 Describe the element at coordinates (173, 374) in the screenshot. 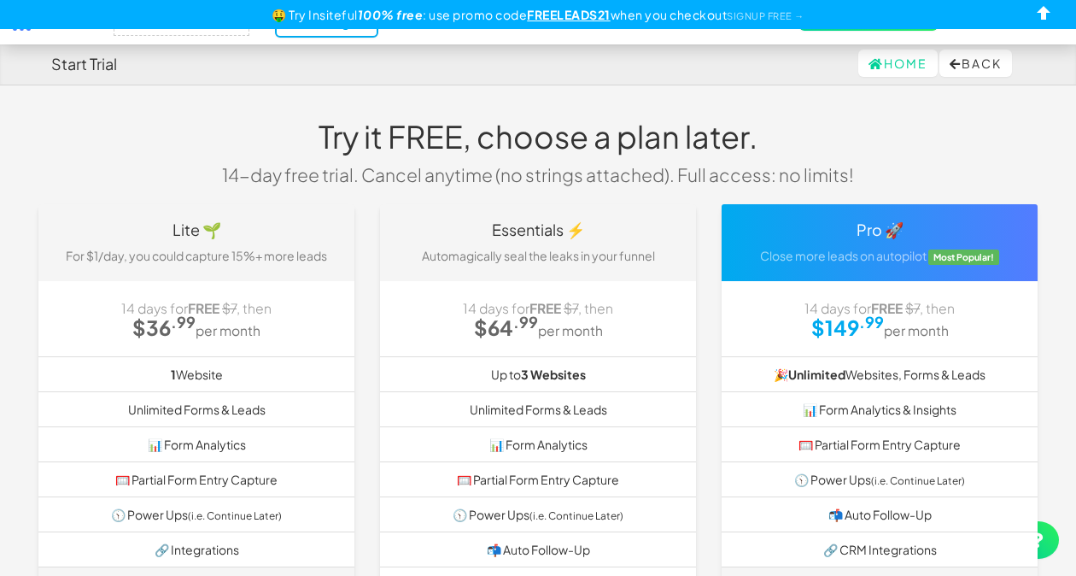

I see `b: 1` at that location.